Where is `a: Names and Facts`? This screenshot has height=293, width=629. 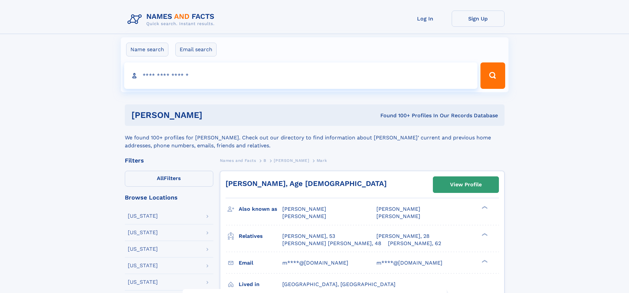 a: Names and Facts is located at coordinates (238, 160).